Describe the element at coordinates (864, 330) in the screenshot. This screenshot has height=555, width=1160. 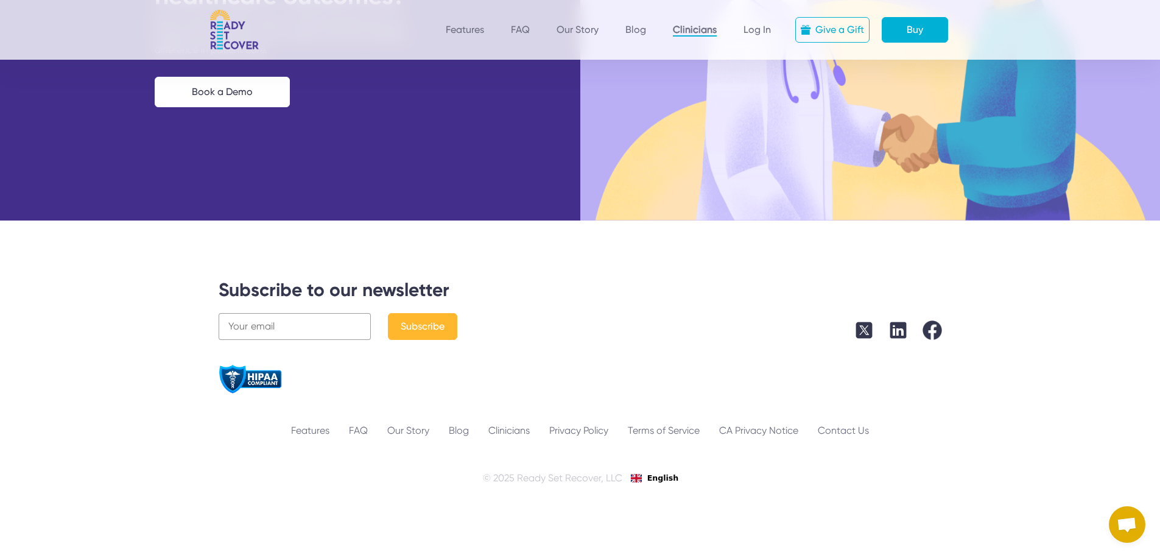
I see `img: X icn` at that location.